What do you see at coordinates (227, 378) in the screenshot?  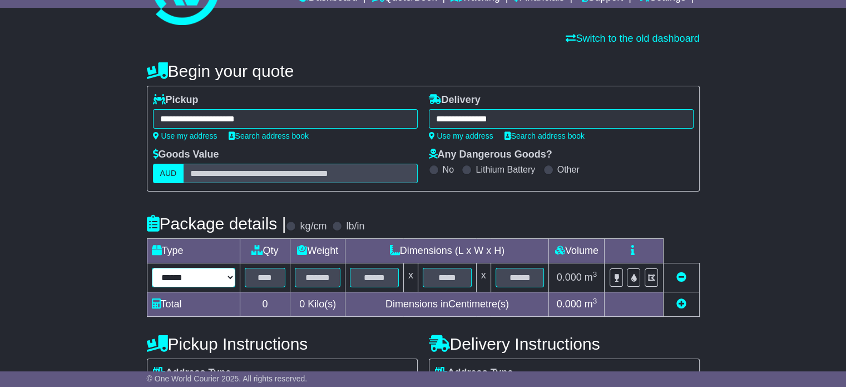 I see `span: © One World Courier 2025. All rights reserved.` at bounding box center [227, 378].